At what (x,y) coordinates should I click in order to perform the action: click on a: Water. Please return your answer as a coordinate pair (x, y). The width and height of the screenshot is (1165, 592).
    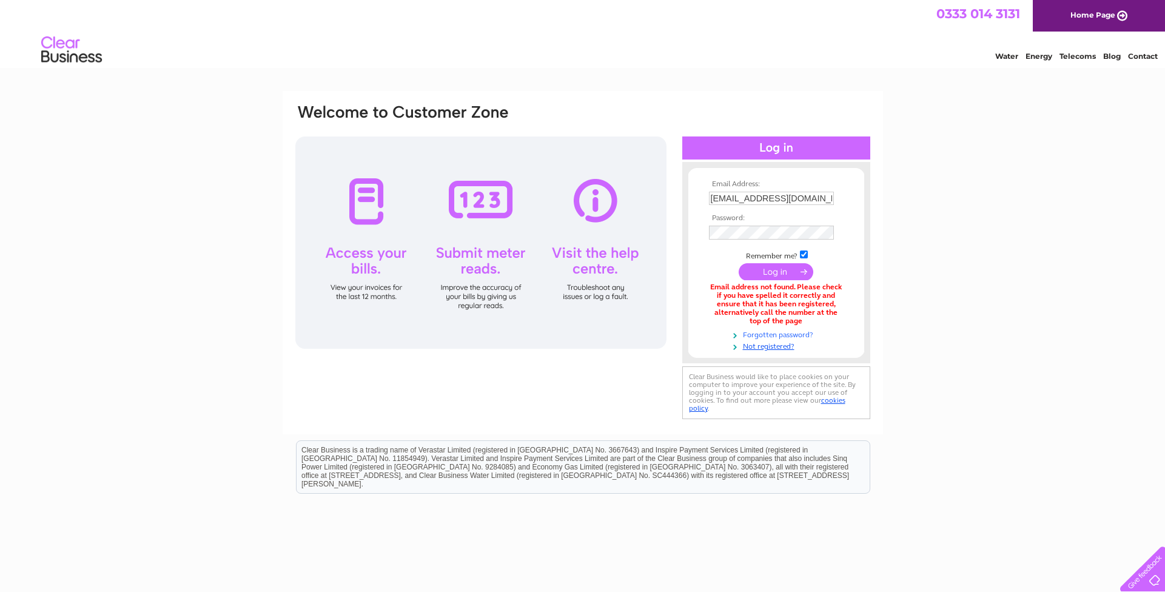
    Looking at the image, I should click on (1007, 56).